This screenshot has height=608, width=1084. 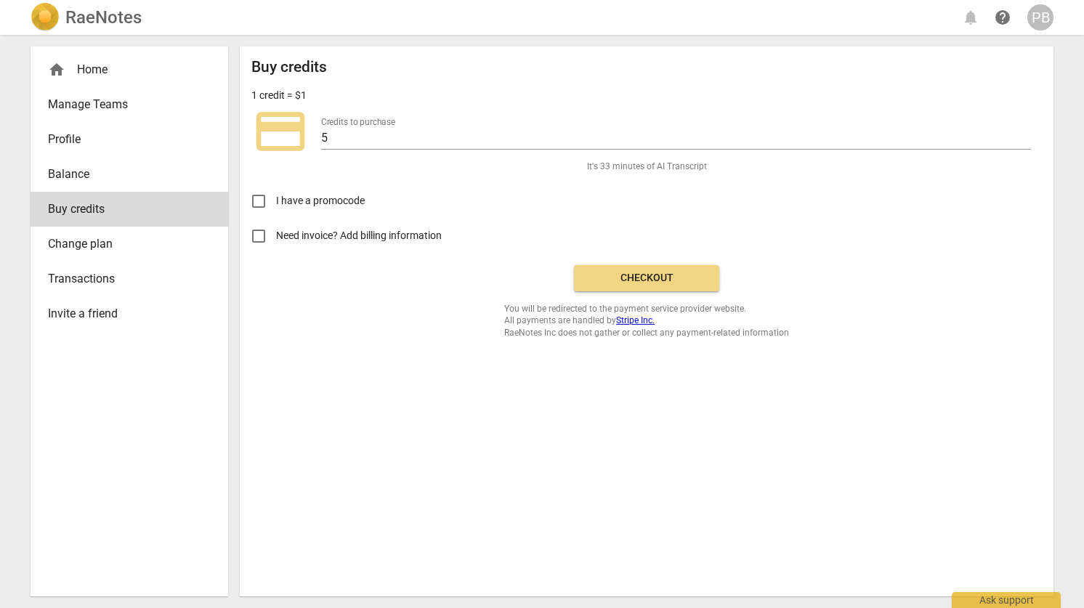 I want to click on p: 1 credit = $1, so click(x=279, y=95).